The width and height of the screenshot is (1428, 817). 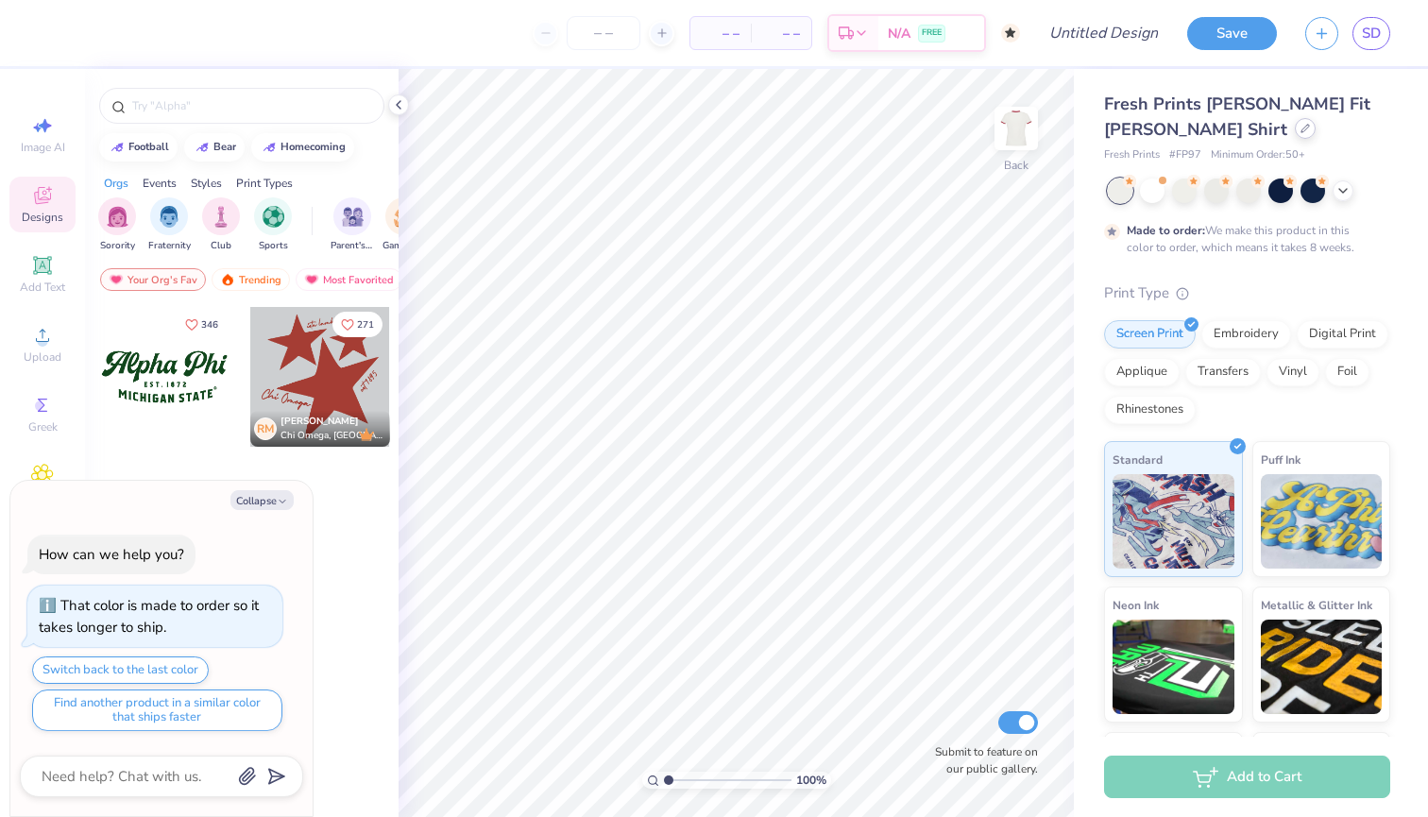 I want to click on span: Minimum Order: 50 +, so click(x=1258, y=155).